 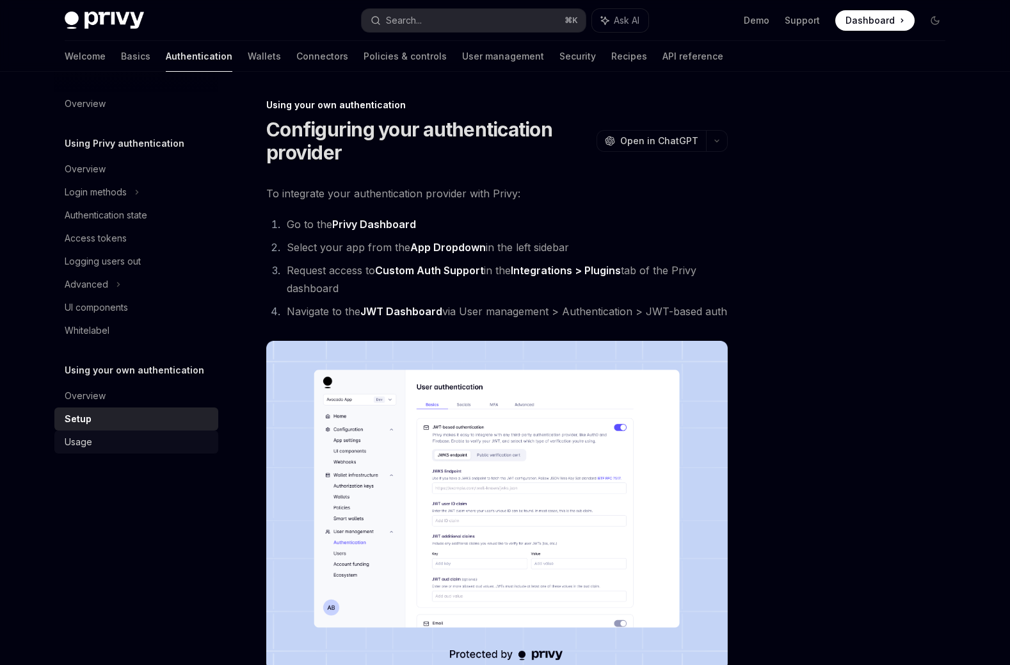 I want to click on h5: Using your own authentication, so click(x=134, y=370).